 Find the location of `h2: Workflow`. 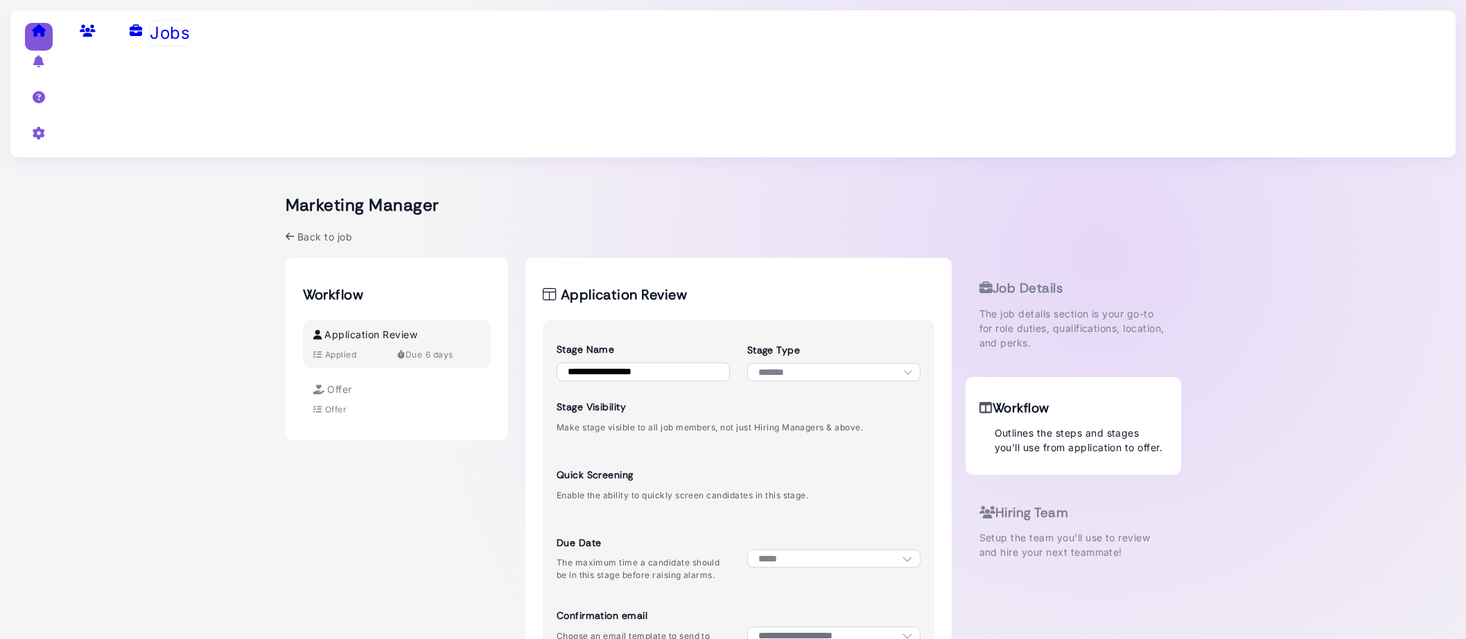

h2: Workflow is located at coordinates (397, 295).